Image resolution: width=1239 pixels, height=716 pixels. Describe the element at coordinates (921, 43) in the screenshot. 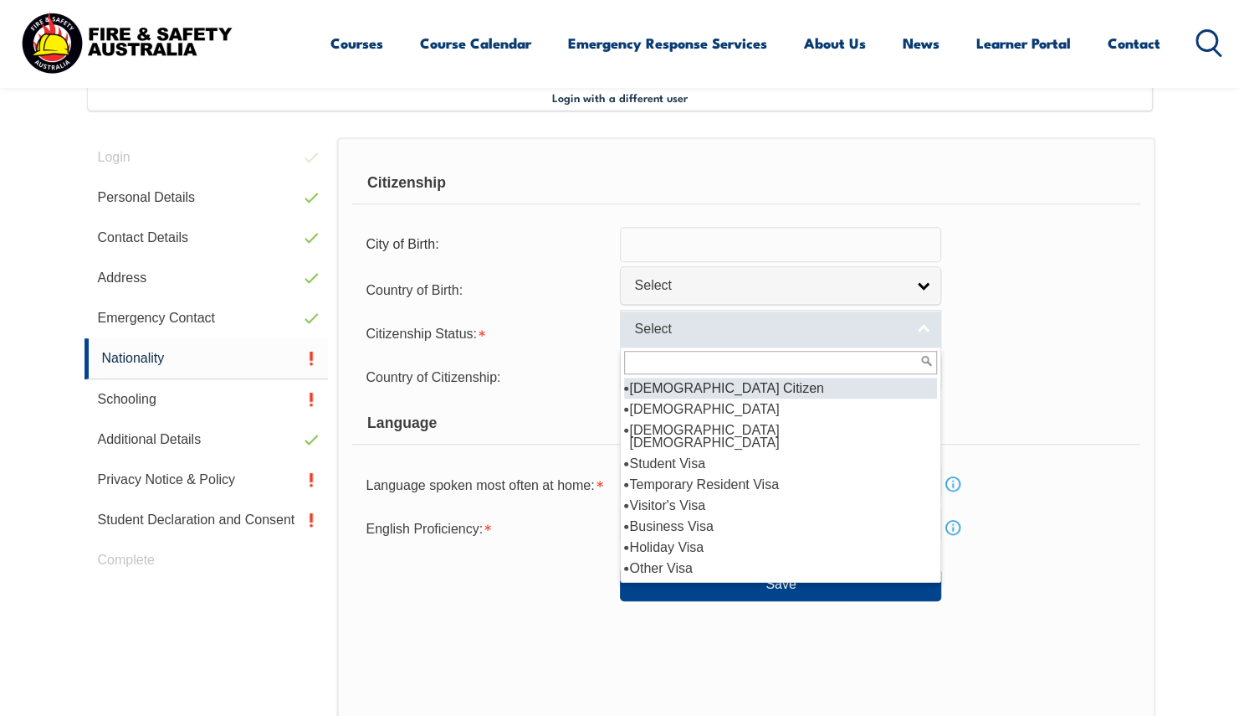

I see `a: News` at that location.